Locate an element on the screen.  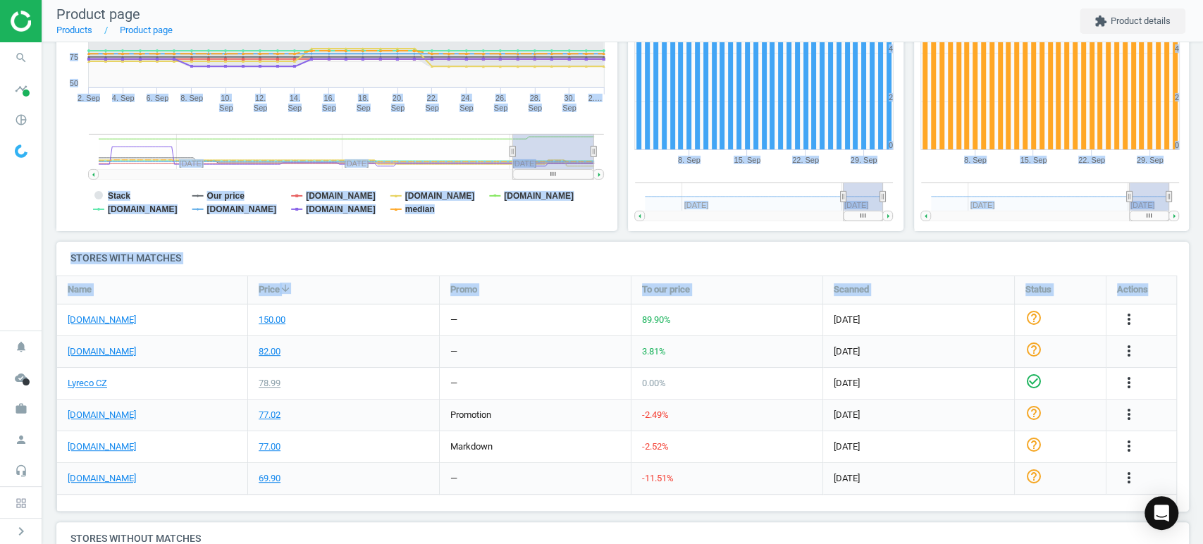
span: Product page is located at coordinates (98, 14).